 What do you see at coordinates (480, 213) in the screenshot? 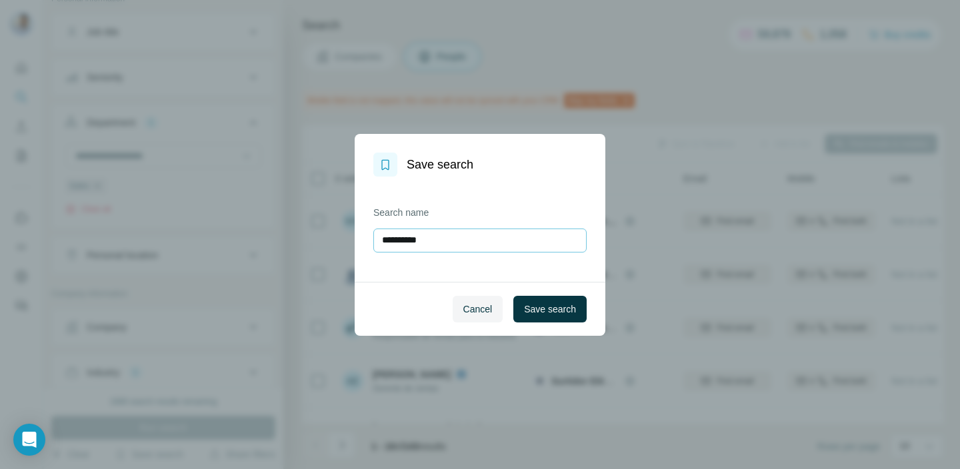
I see `label: Search name` at bounding box center [480, 213].